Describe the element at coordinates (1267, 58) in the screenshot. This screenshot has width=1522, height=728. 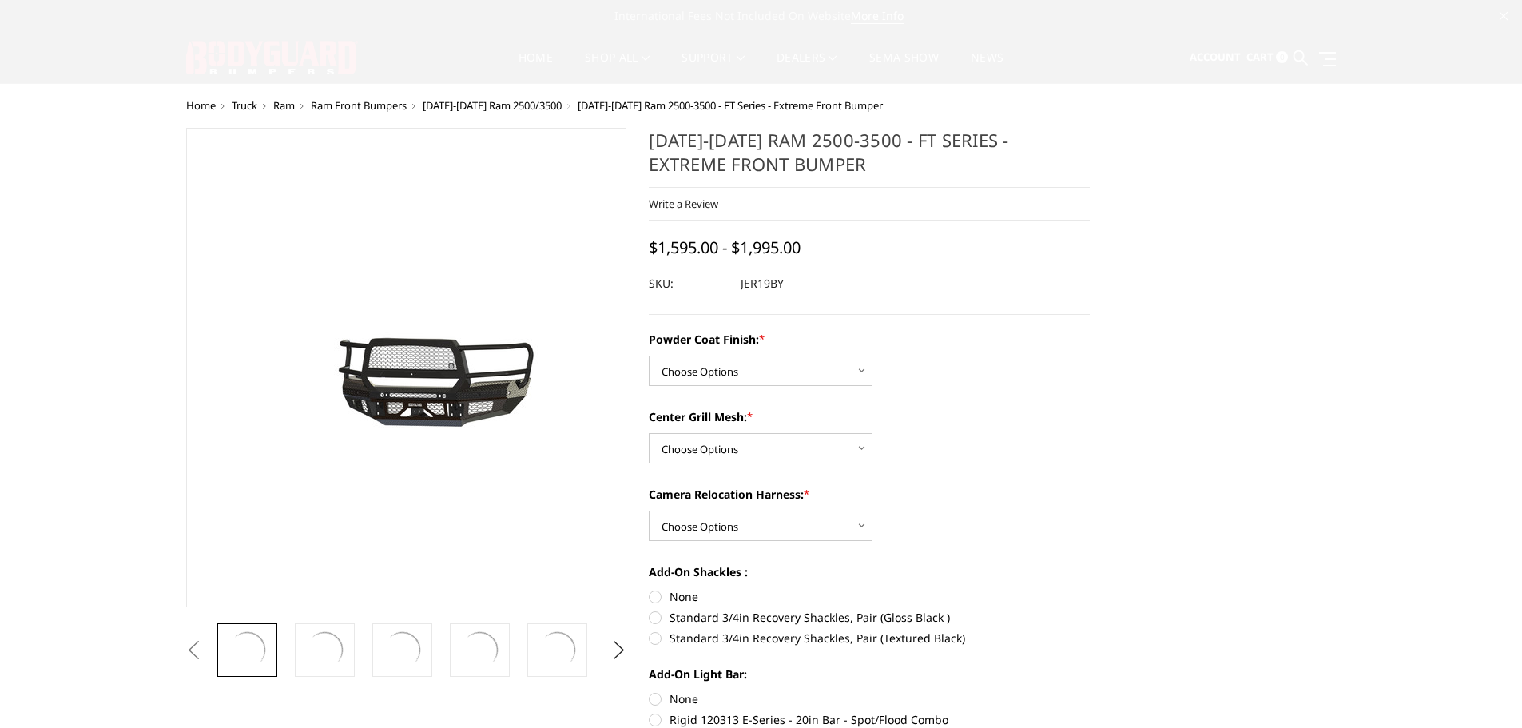
I see `a: Cart 0` at that location.